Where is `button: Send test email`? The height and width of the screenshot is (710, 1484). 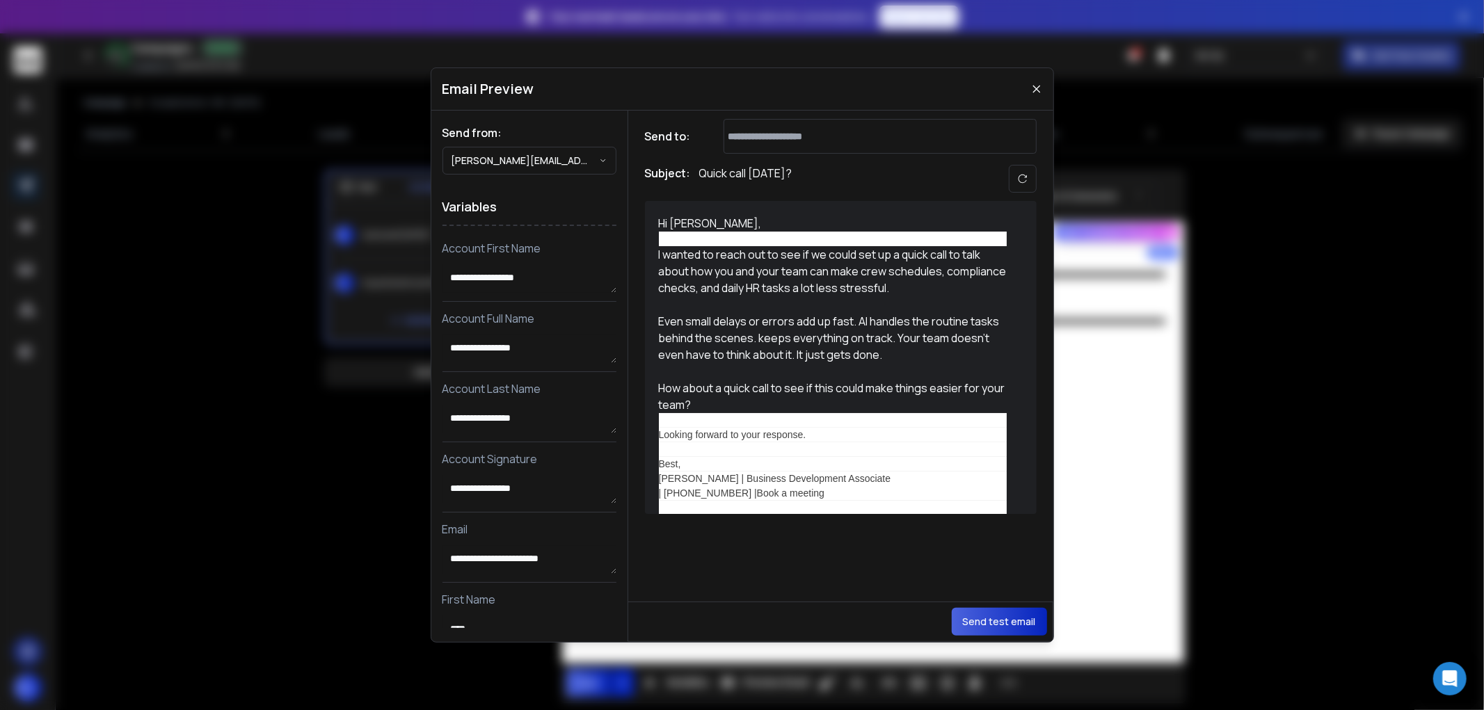 button: Send test email is located at coordinates (999, 622).